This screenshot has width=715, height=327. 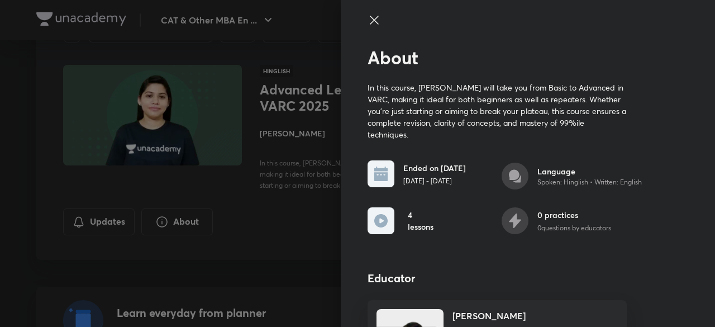 What do you see at coordinates (509, 58) in the screenshot?
I see `h2: About` at bounding box center [509, 58].